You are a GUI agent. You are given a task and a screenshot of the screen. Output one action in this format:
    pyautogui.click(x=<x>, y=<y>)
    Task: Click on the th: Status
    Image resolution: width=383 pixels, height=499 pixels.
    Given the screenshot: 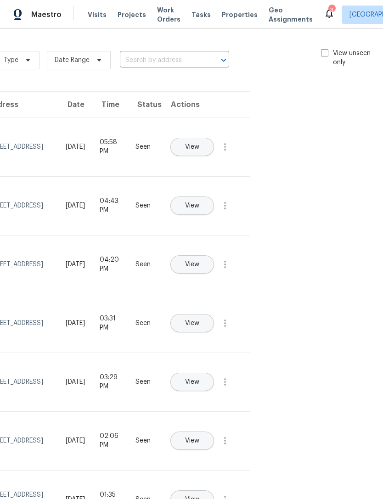 What is the action you would take?
    pyautogui.click(x=145, y=105)
    